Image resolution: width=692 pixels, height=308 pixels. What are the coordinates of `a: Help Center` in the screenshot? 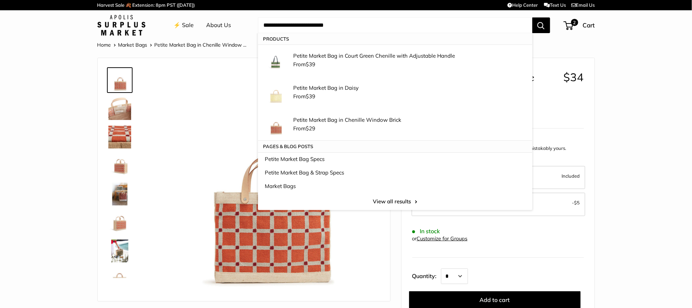 It's located at (523, 5).